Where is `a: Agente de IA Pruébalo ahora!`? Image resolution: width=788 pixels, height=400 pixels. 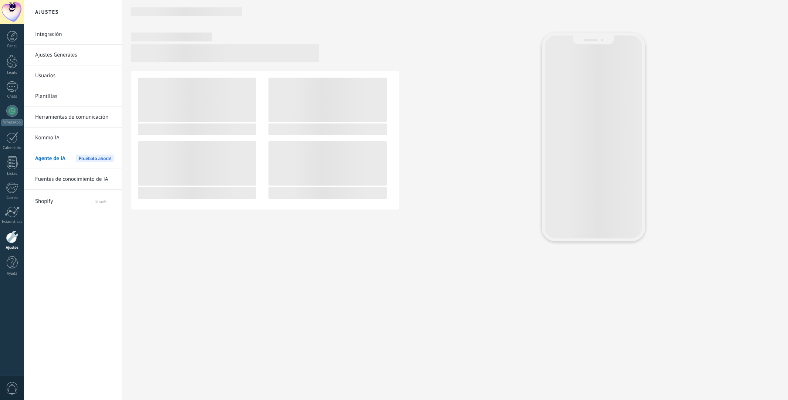
a: Agente de IA Pruébalo ahora! is located at coordinates (75, 159).